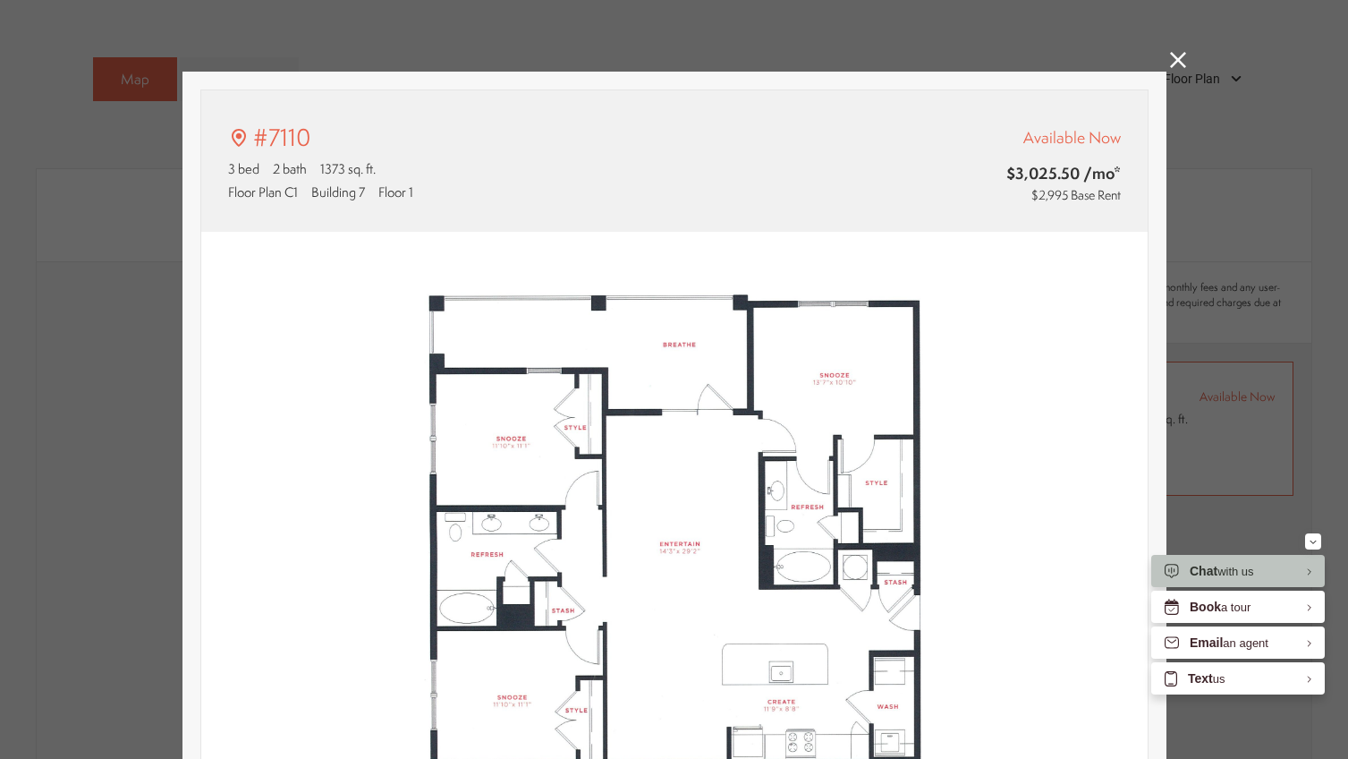  What do you see at coordinates (263, 191) in the screenshot?
I see `span: Floor Plan C1` at bounding box center [263, 191].